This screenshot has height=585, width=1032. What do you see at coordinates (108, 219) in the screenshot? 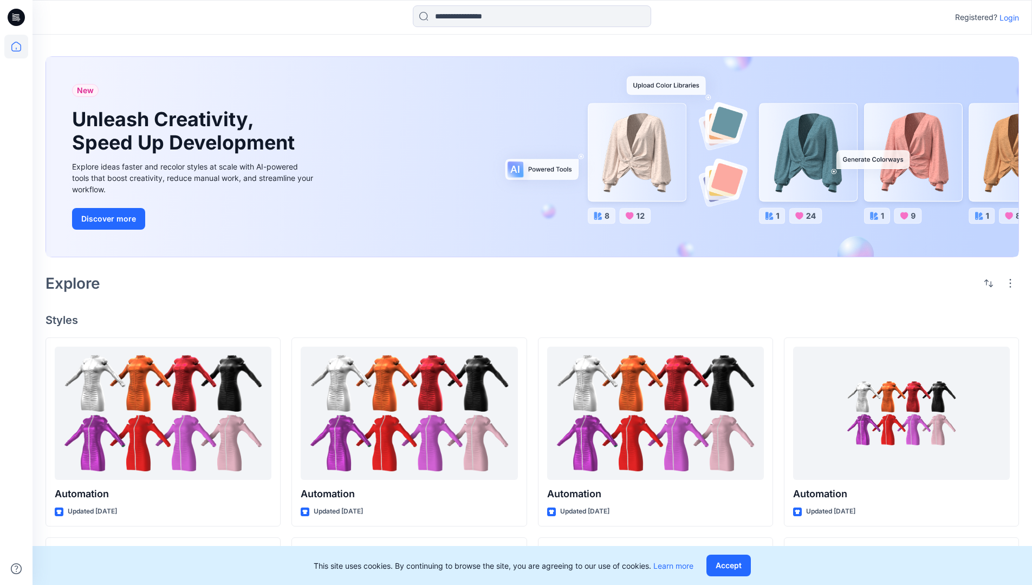
I see `button: Discover more` at bounding box center [108, 219].